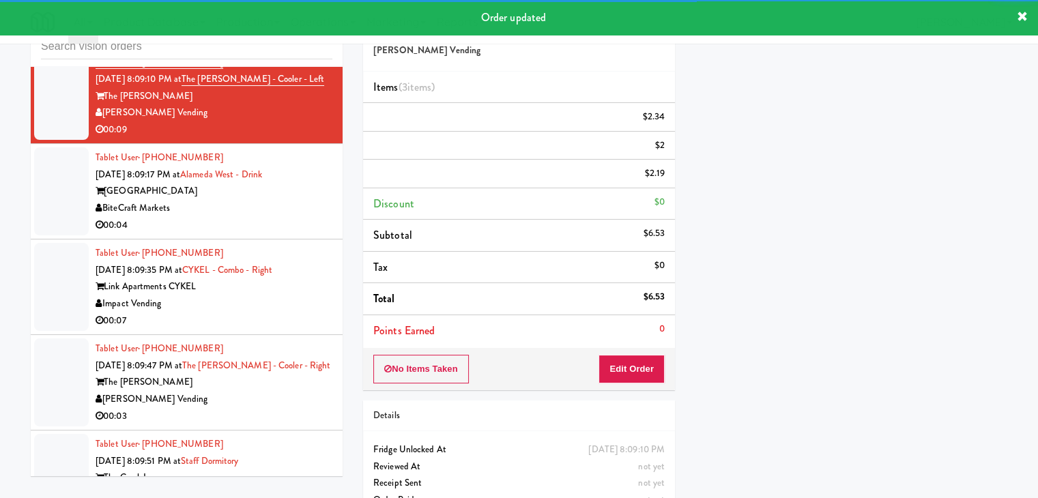 Image resolution: width=1038 pixels, height=498 pixels. What do you see at coordinates (393, 235) in the screenshot?
I see `span: Subtotal` at bounding box center [393, 235].